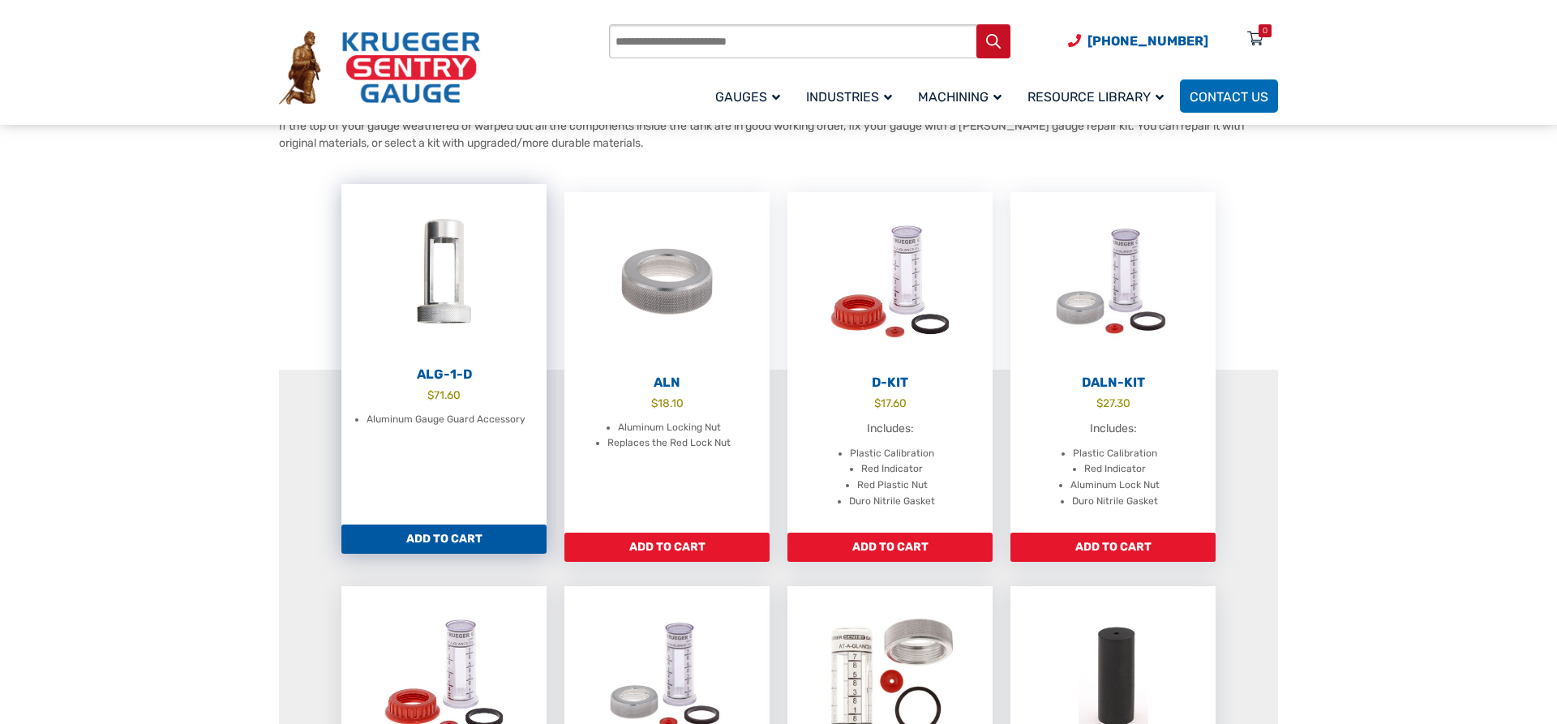 This screenshot has height=724, width=1557. What do you see at coordinates (751, 96) in the screenshot?
I see `a: Gauges` at bounding box center [751, 96].